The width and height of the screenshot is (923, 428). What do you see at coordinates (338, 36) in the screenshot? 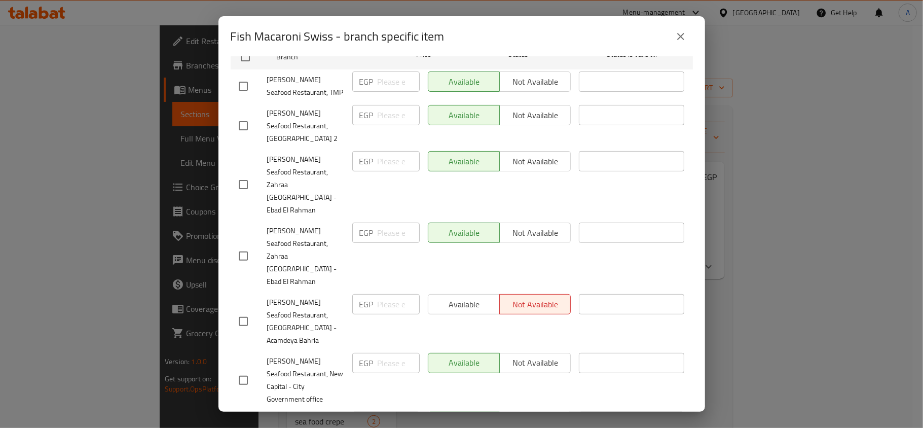
I see `h2: Fish Macaroni Swiss - branch specific item` at bounding box center [338, 36].